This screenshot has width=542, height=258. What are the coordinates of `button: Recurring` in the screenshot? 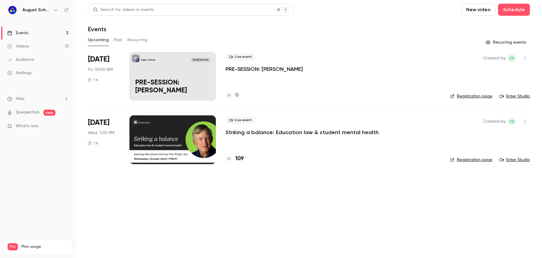 It's located at (137, 40).